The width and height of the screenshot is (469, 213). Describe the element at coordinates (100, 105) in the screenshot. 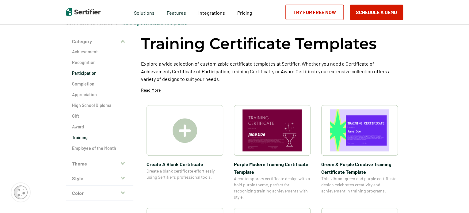

I see `a: High School Diploma` at that location.